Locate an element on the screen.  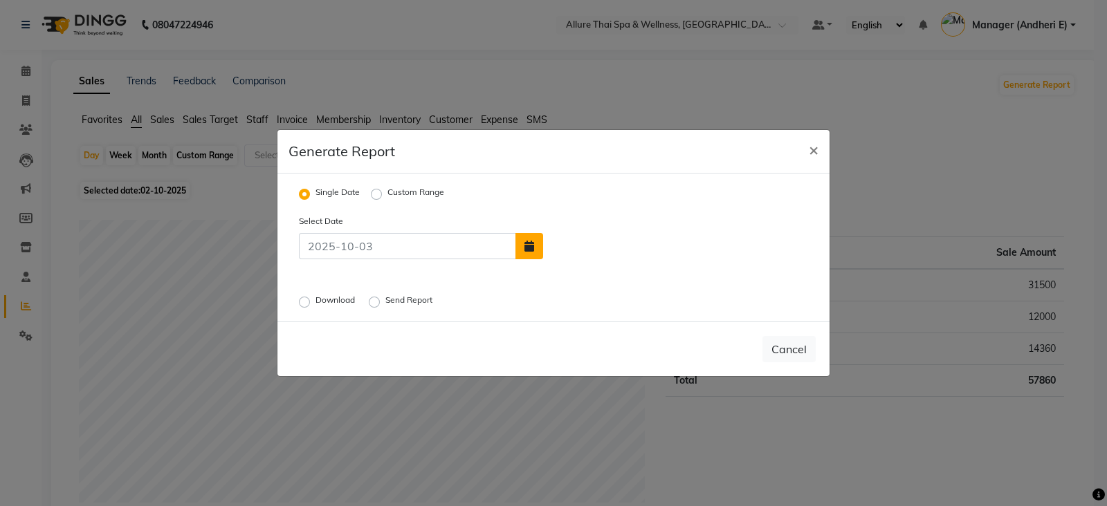
button: Cancel is located at coordinates (789, 349).